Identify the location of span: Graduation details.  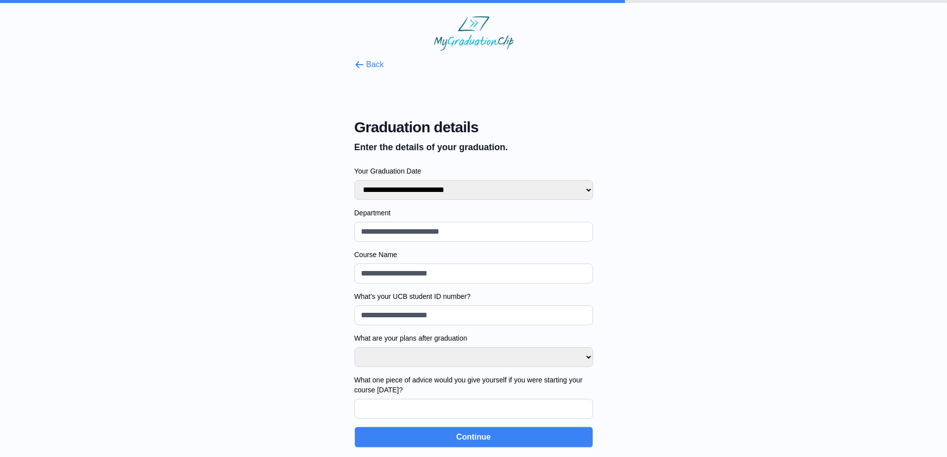
(474, 127).